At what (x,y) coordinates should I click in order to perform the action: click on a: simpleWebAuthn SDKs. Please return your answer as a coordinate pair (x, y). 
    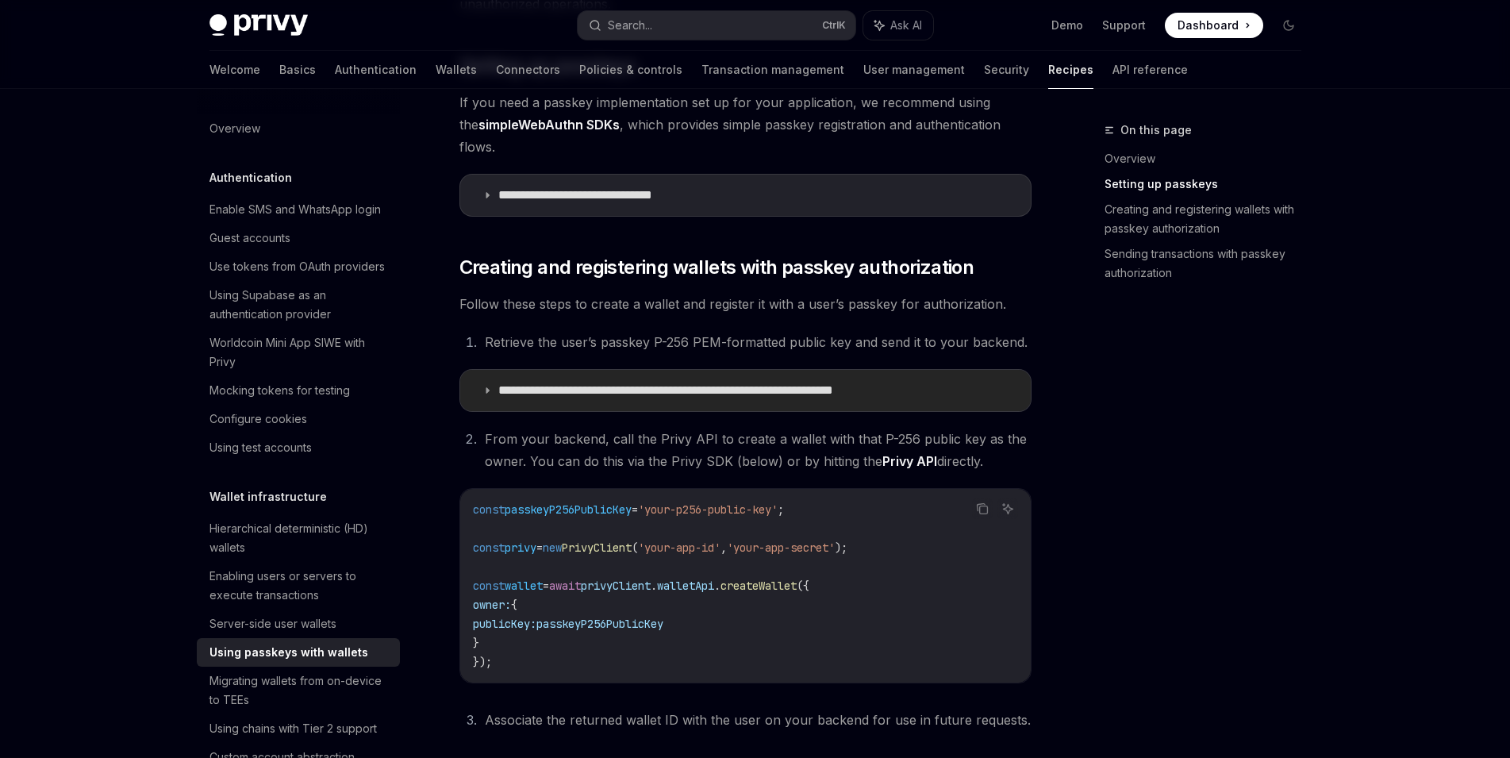
    Looking at the image, I should click on (549, 125).